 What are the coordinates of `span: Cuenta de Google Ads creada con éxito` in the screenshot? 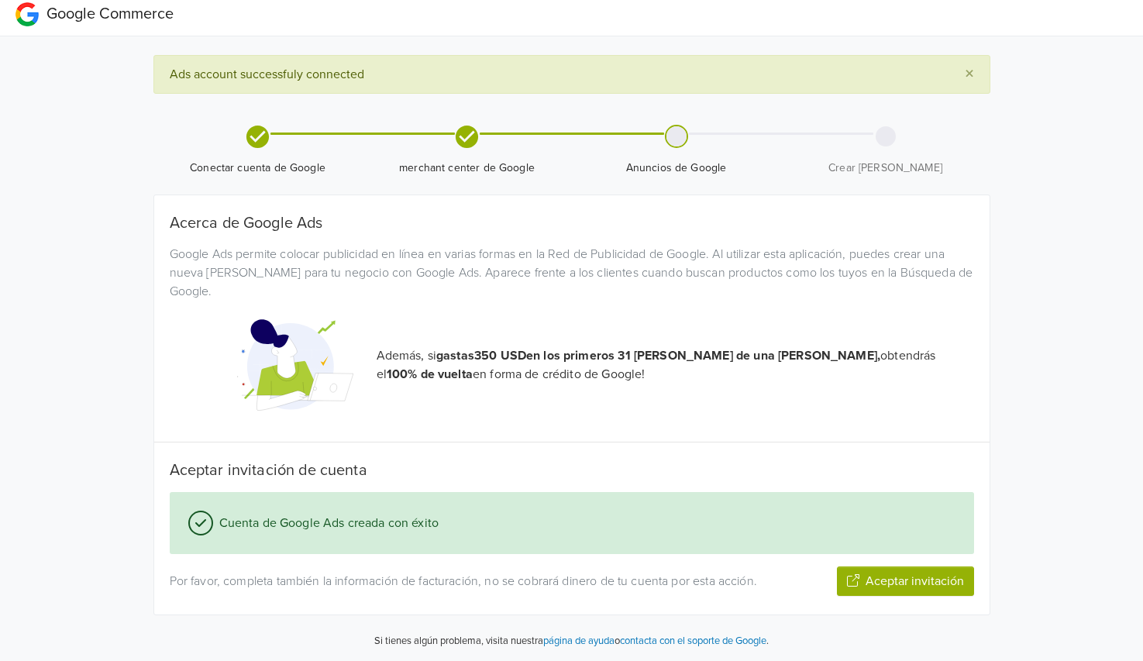 It's located at (326, 523).